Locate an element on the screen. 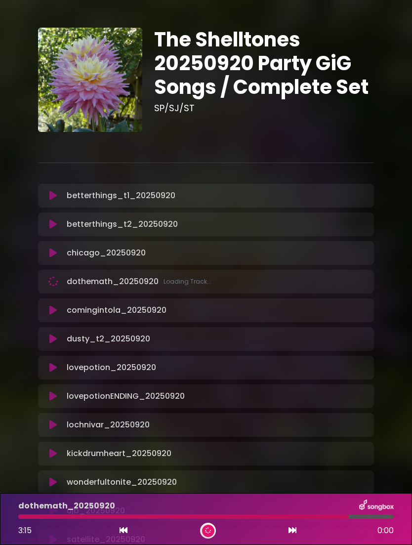 This screenshot has height=545, width=412. img: EV7AQPzQteUxhVppVhVw is located at coordinates (90, 80).